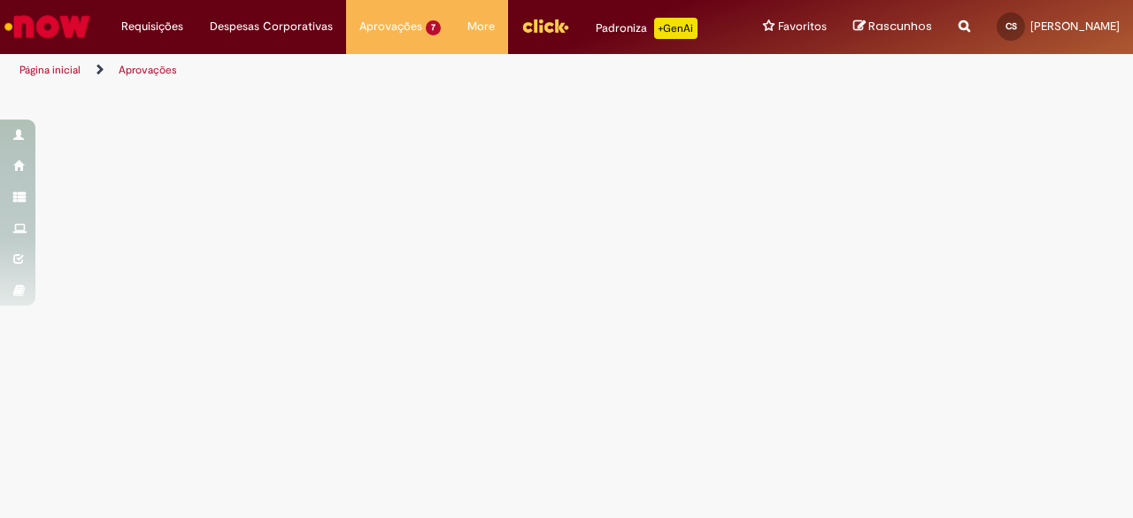  I want to click on a: Rascunhos, so click(892, 27).